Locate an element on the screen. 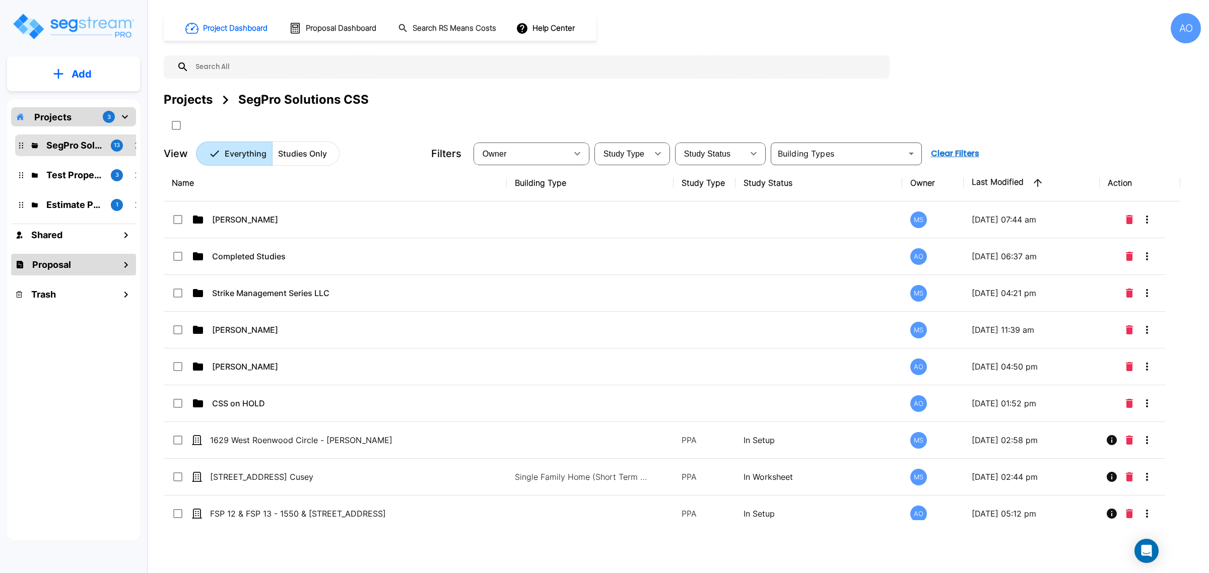 Image resolution: width=1209 pixels, height=573 pixels. h1: Search RS Means Costs is located at coordinates (454, 28).